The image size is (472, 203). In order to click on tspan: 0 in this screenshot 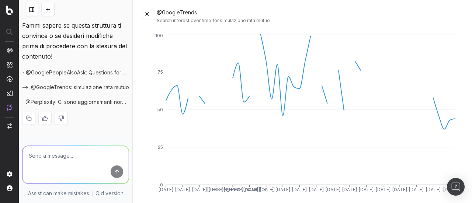, I will do `click(161, 185)`.